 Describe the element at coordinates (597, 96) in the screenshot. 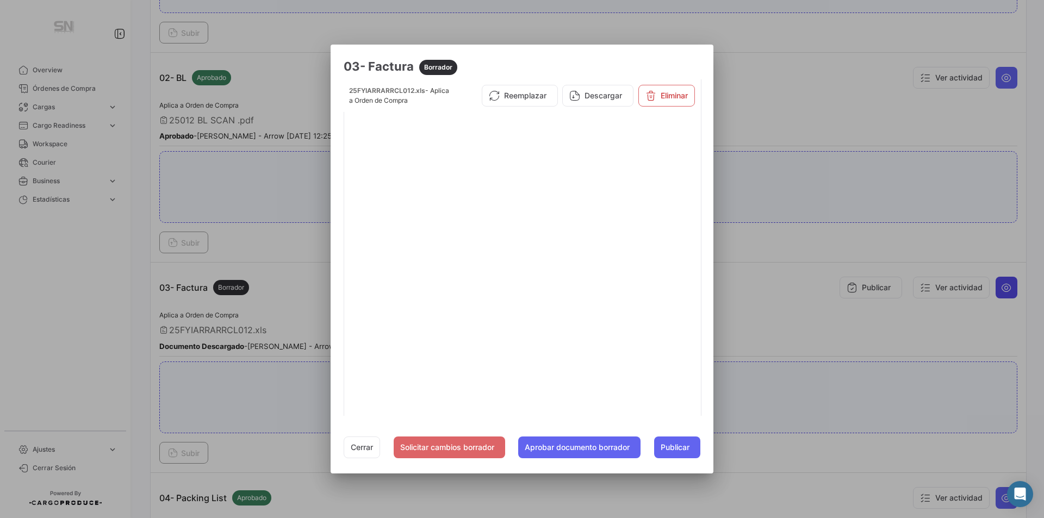

I see `button: Descargar` at that location.